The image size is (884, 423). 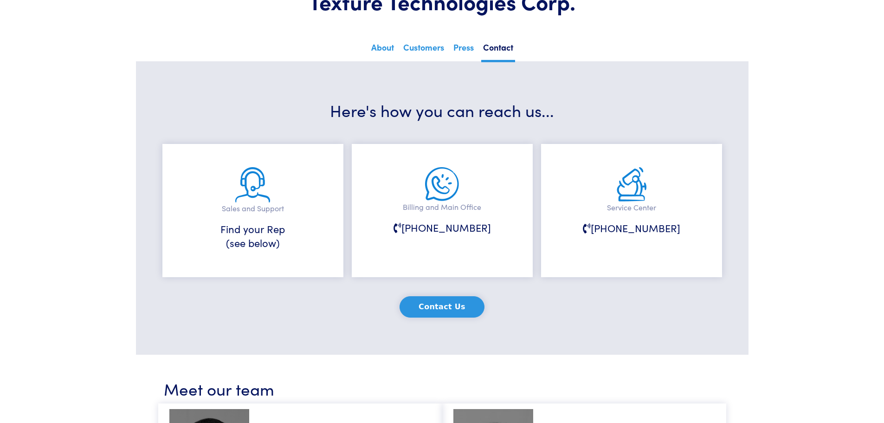 What do you see at coordinates (252, 185) in the screenshot?
I see `img: sales-and-support.png` at bounding box center [252, 185].